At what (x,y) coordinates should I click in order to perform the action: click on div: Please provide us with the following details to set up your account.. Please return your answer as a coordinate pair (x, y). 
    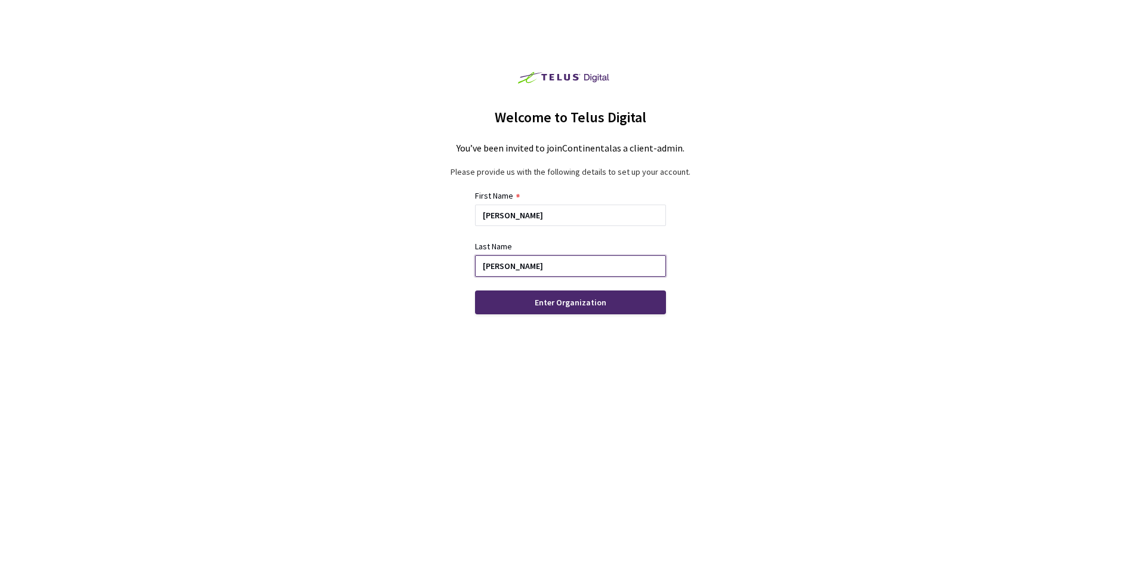
    Looking at the image, I should click on (570, 172).